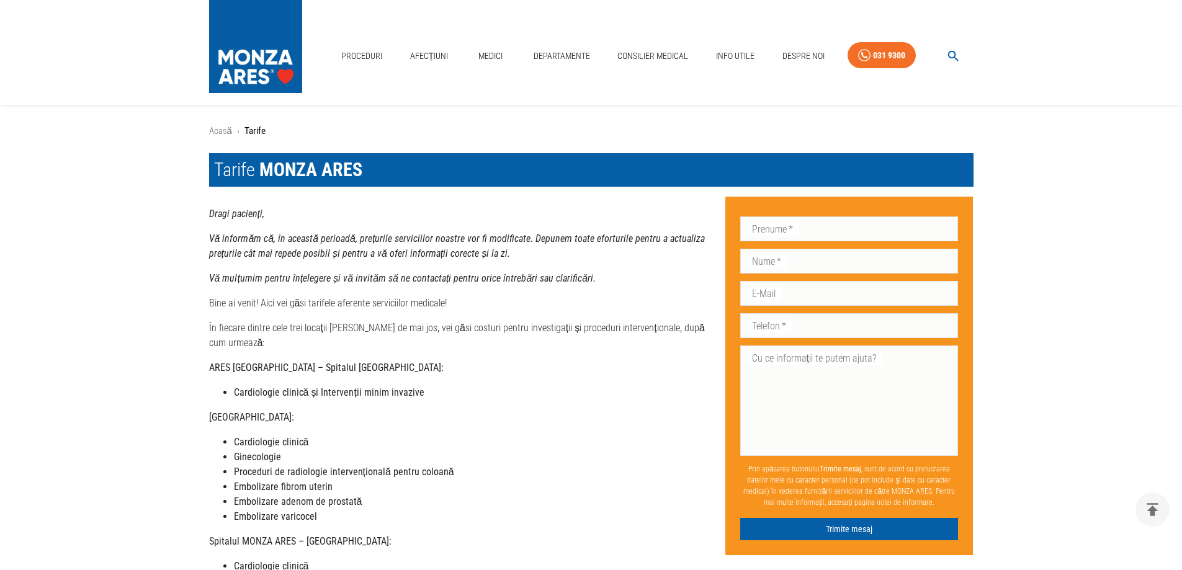  Describe the element at coordinates (276, 516) in the screenshot. I see `strong: Embolizare varicocel` at that location.